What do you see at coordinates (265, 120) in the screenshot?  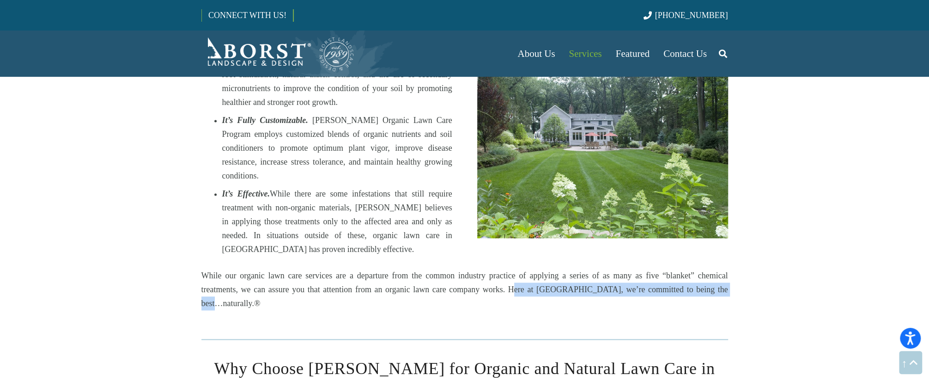 I see `strong: It’s Fully Customizable.` at bounding box center [265, 120].